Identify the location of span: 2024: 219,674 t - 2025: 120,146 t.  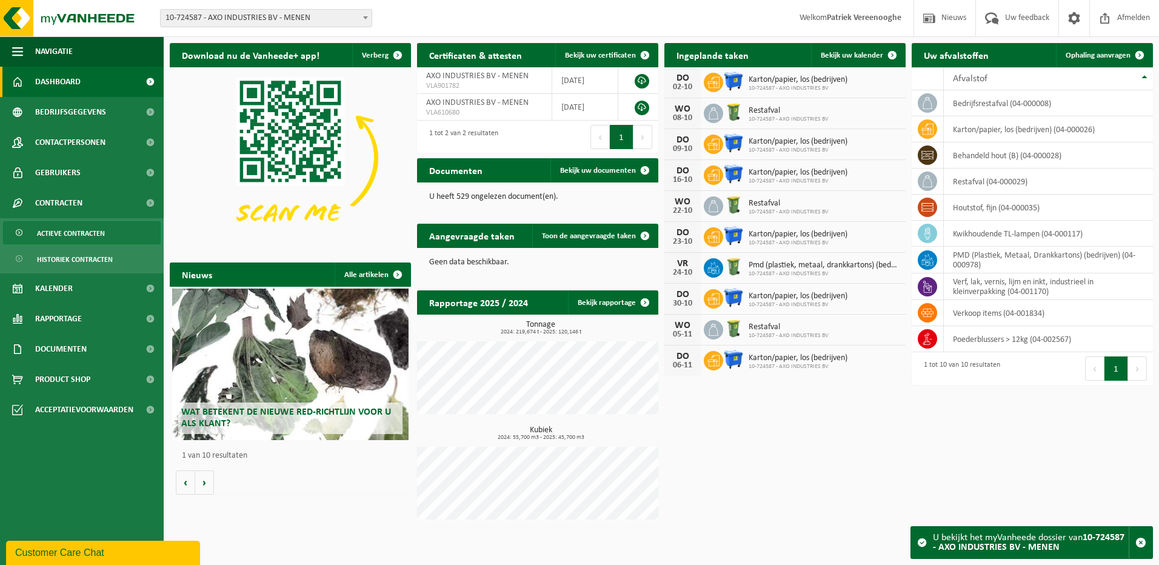
(541, 332).